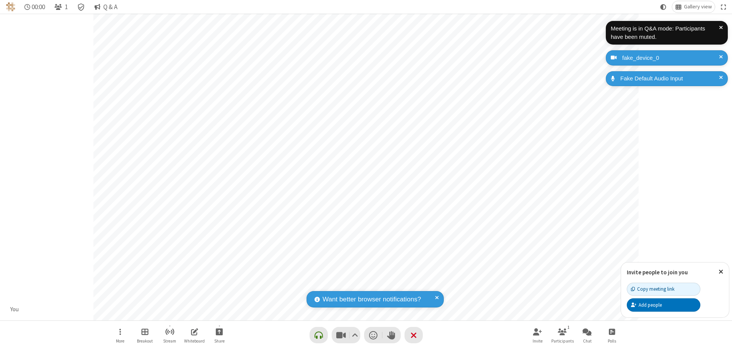  I want to click on span: Share, so click(219, 341).